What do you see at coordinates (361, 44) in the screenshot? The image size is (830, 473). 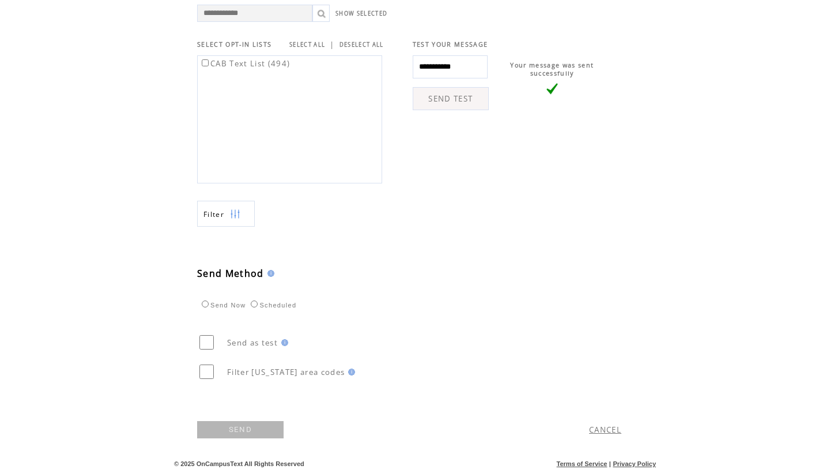 I see `a: DESELECT ALL` at bounding box center [361, 44].